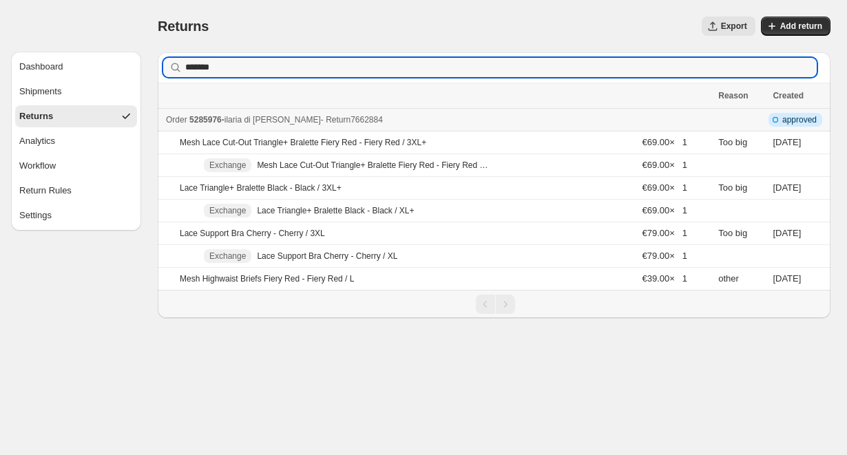  I want to click on span: Shipments, so click(40, 92).